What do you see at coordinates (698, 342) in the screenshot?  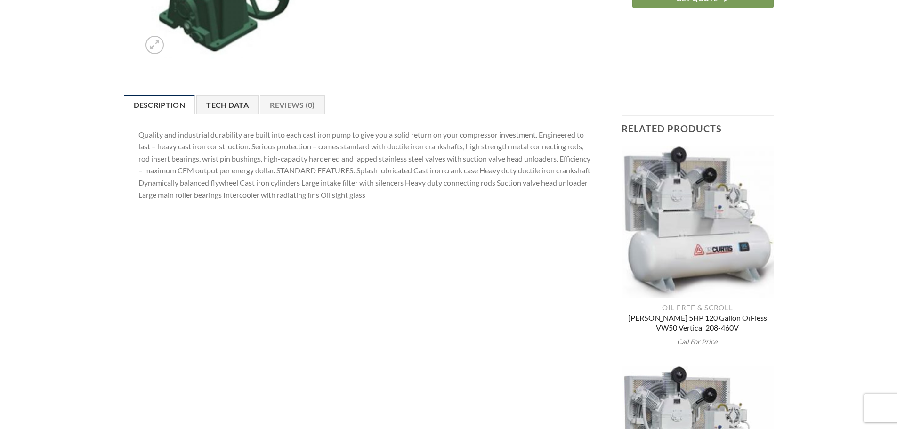 I see `em: Call For Price` at bounding box center [698, 342].